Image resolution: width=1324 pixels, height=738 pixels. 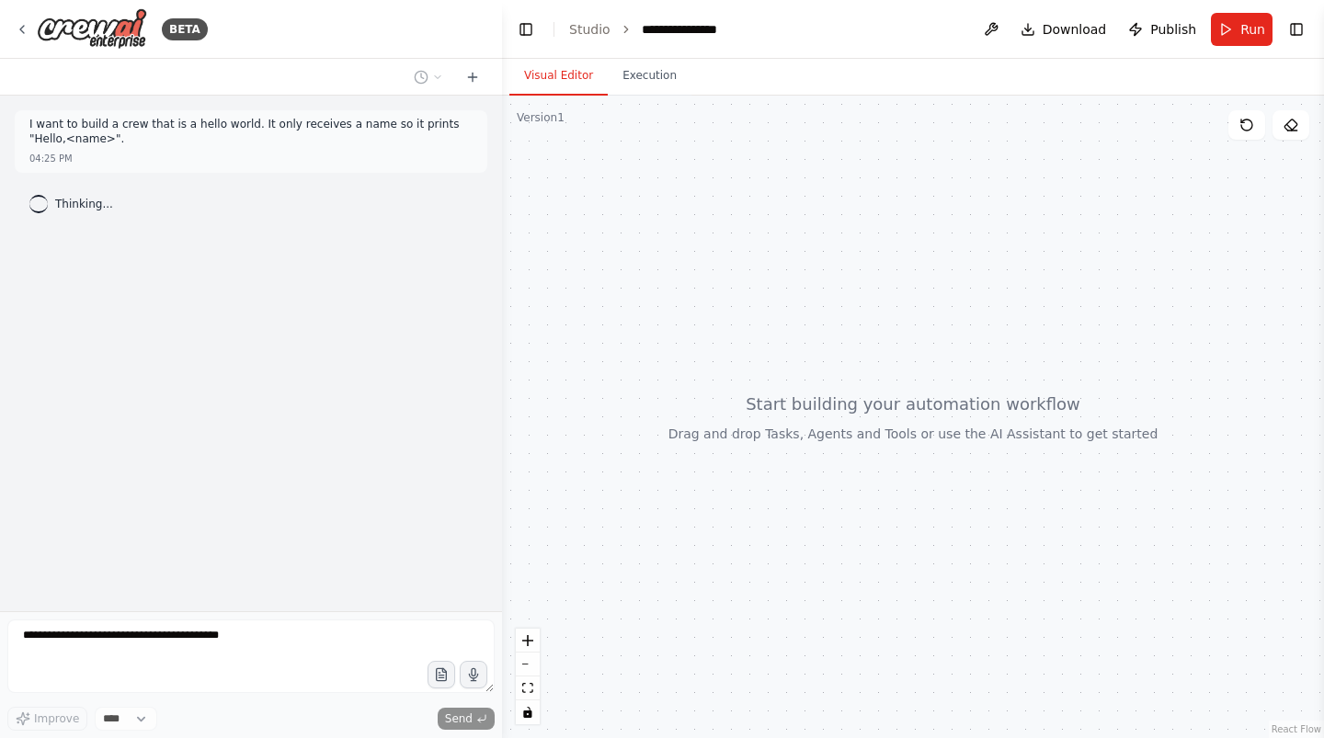 I want to click on a: Studio, so click(x=589, y=29).